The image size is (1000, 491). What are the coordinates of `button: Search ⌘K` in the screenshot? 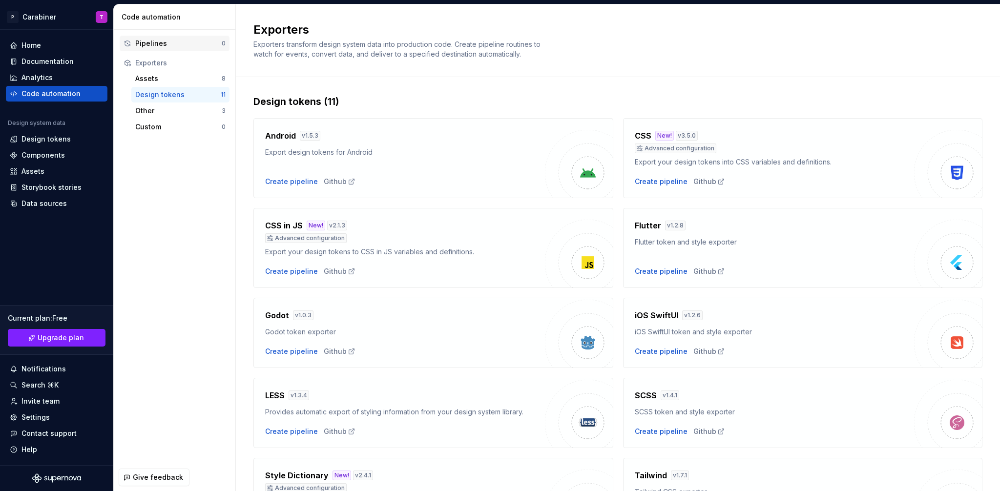 It's located at (57, 385).